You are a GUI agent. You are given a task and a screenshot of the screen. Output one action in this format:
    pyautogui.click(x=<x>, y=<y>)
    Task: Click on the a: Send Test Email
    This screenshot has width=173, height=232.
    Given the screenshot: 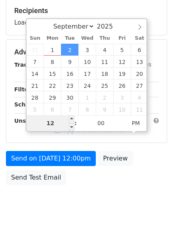 What is the action you would take?
    pyautogui.click(x=36, y=177)
    